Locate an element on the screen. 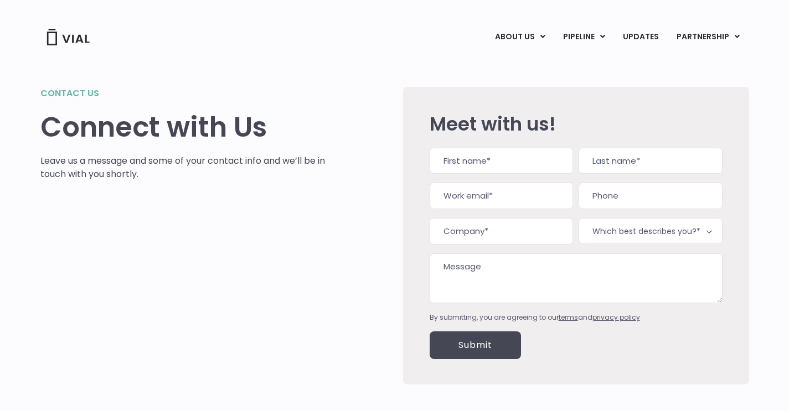 This screenshot has height=411, width=789. h2: Contact us is located at coordinates (183, 94).